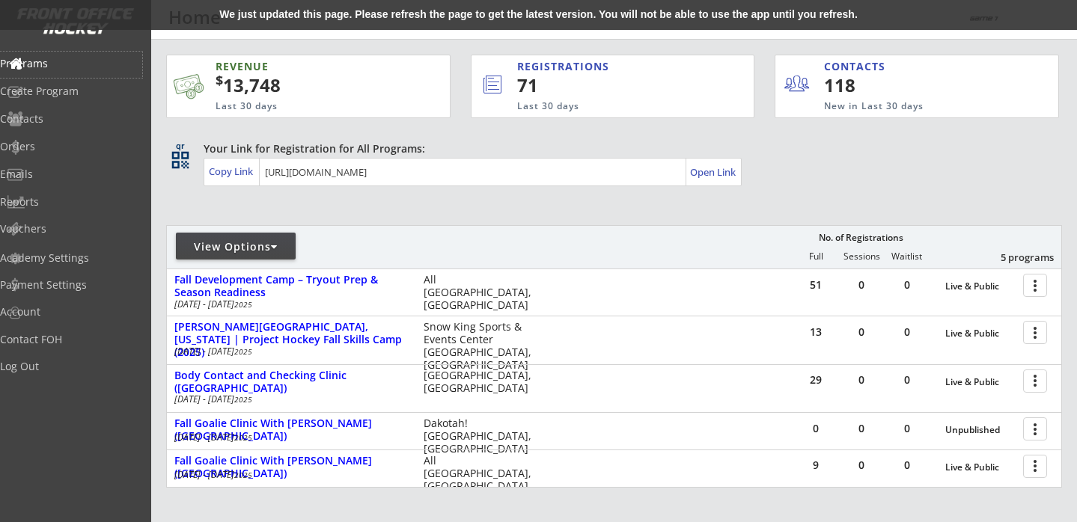  Describe the element at coordinates (815, 257) in the screenshot. I see `div: Full` at that location.